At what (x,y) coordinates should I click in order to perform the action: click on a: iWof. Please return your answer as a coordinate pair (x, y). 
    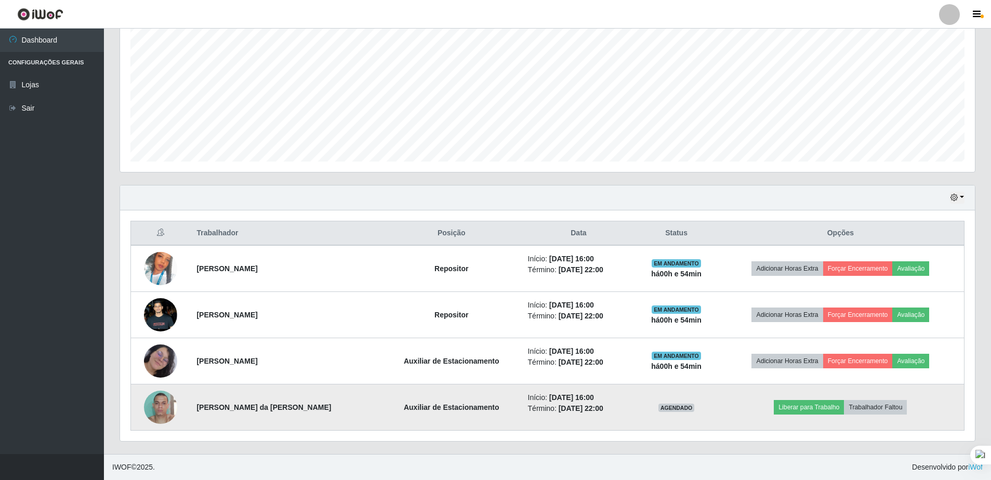
    Looking at the image, I should click on (976, 467).